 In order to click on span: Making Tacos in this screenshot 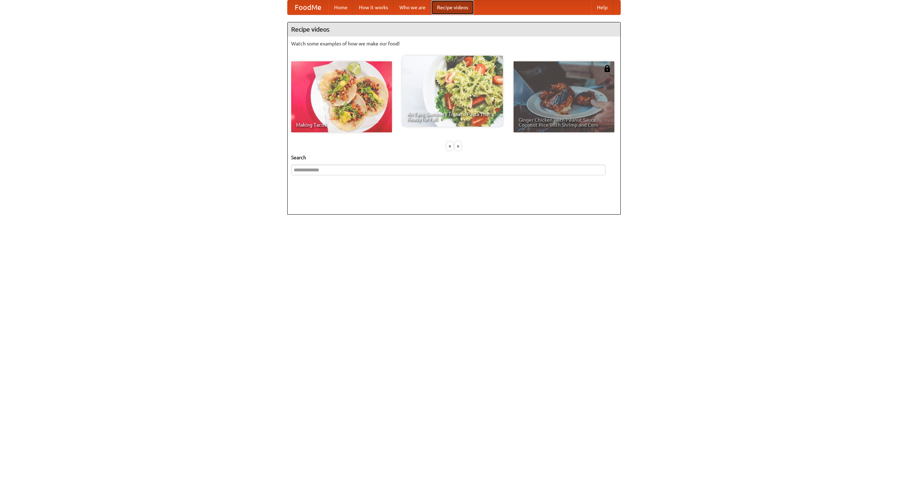, I will do `click(341, 125)`.